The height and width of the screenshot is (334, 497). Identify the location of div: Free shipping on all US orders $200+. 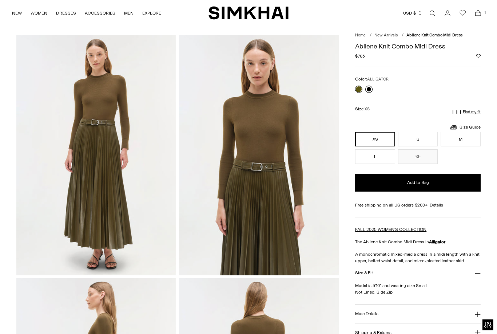
(418, 205).